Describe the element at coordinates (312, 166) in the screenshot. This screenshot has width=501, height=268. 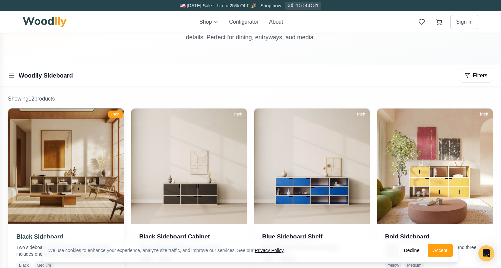
I see `img: Blue Sideboard Shelf` at that location.